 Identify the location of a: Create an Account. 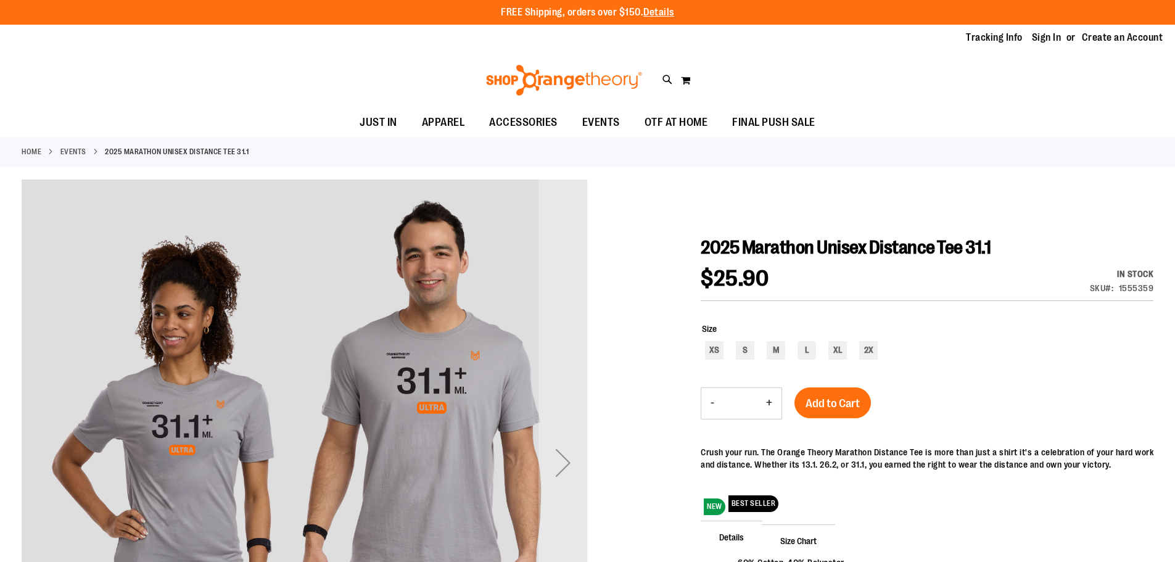
(1123, 38).